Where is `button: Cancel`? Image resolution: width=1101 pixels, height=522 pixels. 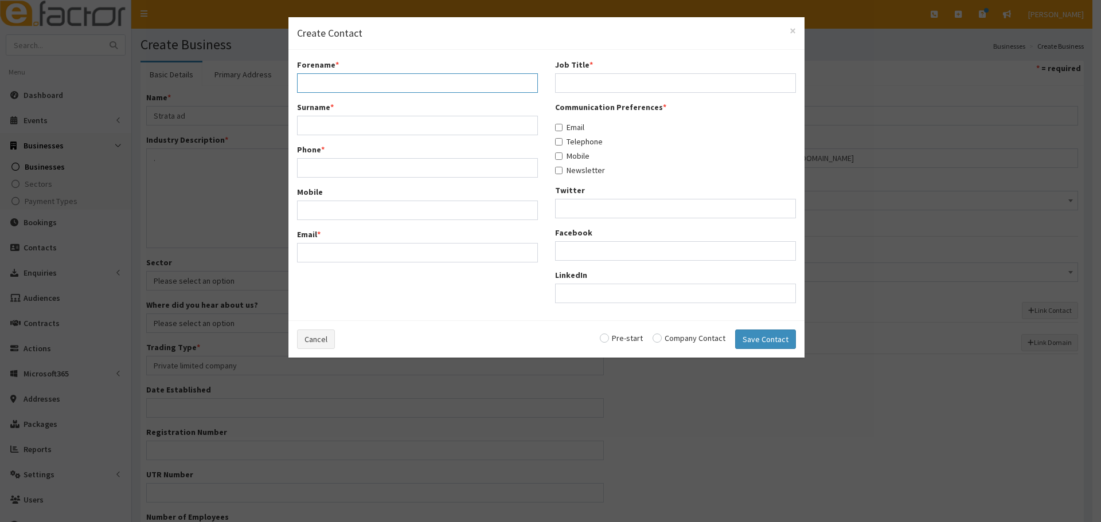 button: Cancel is located at coordinates (316, 339).